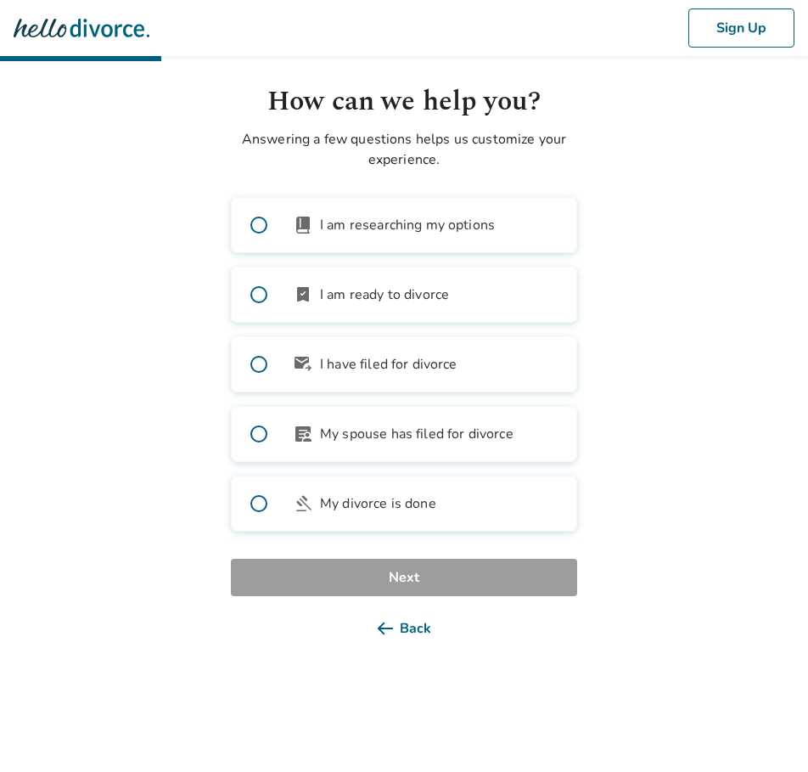  What do you see at coordinates (404, 102) in the screenshot?
I see `h1: How can we help you?` at bounding box center [404, 102].